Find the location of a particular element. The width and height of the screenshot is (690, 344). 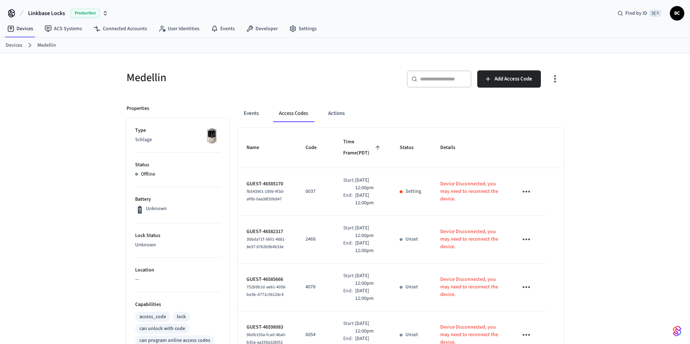

span: Time Frame(PDT) is located at coordinates (363, 148).